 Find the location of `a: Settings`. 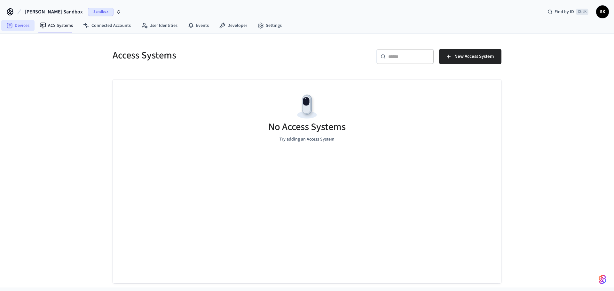

a: Settings is located at coordinates (270, 26).